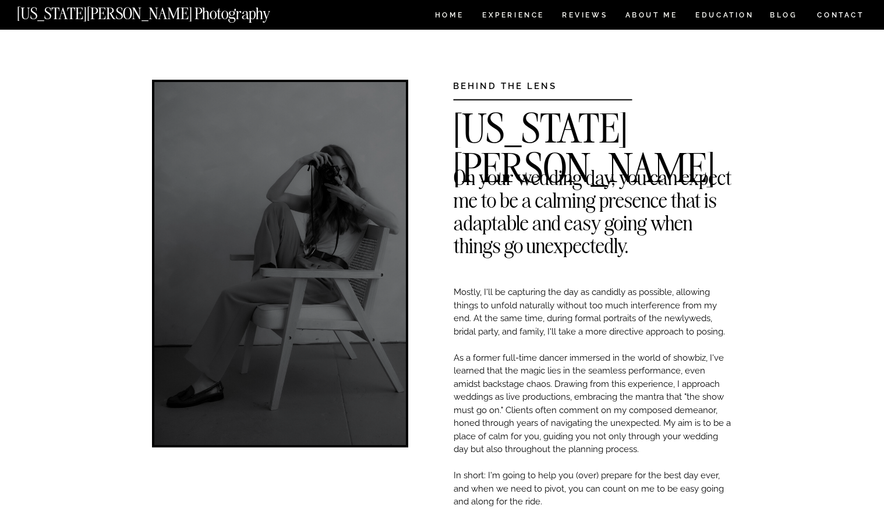  What do you see at coordinates (651, 16) in the screenshot?
I see `a: ABOUT ME` at bounding box center [651, 16].